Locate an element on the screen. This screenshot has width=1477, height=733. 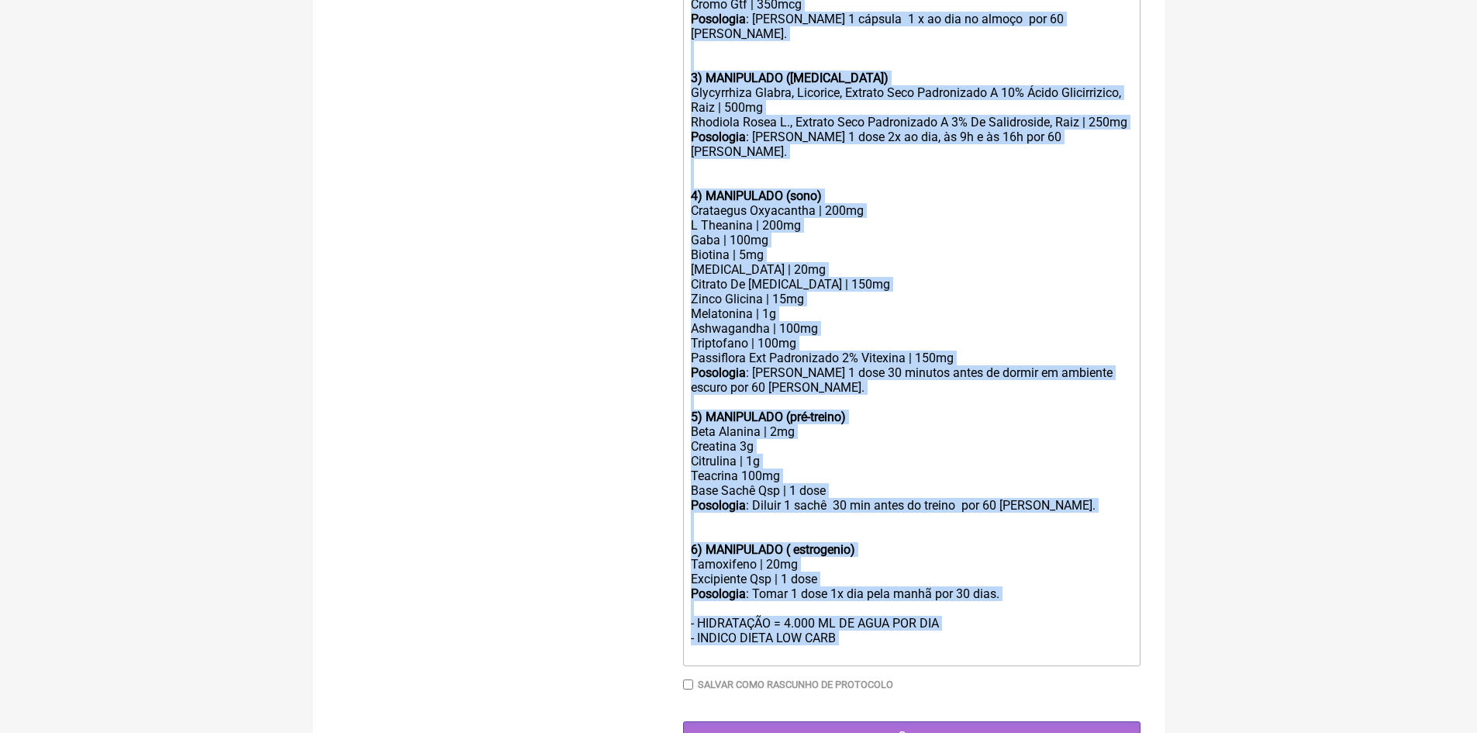
div: L Theanina | 200mg is located at coordinates (911, 225).